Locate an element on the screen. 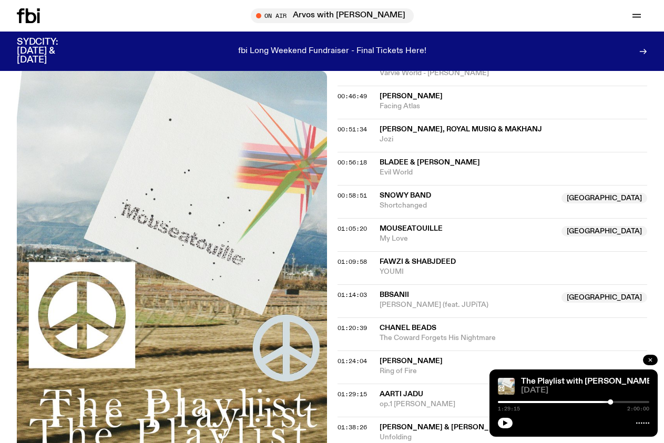 The image size is (664, 443). span: bbsanii is located at coordinates (395, 295).